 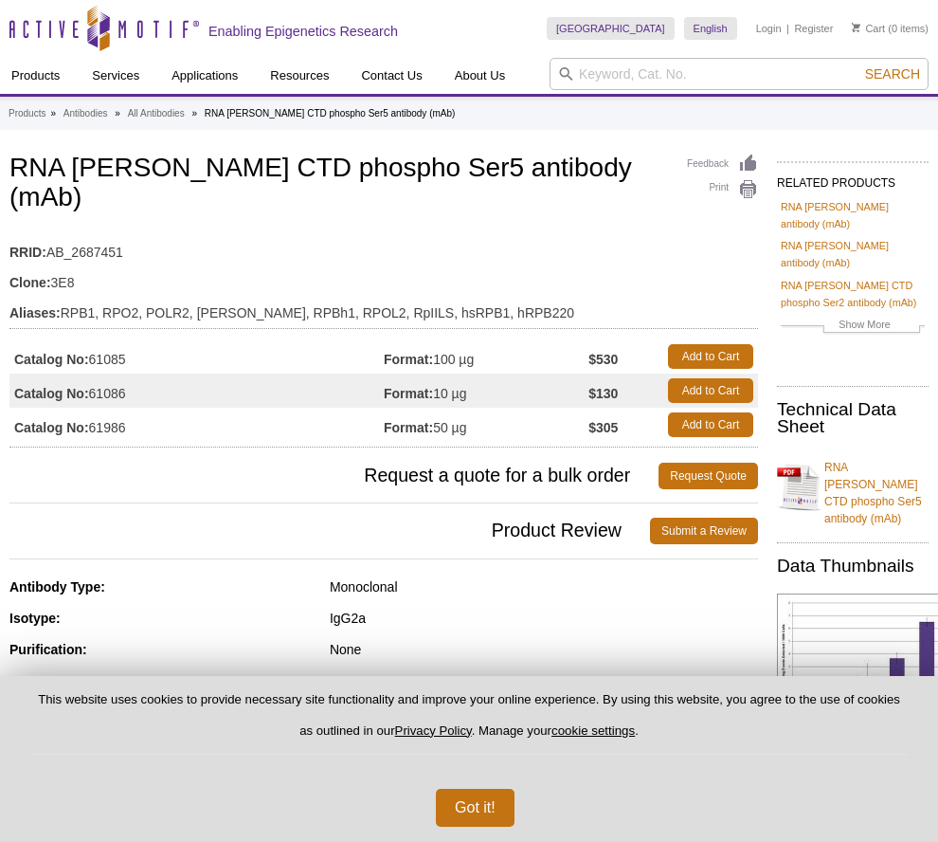 I want to click on strong: Antibody Type:, so click(x=57, y=587).